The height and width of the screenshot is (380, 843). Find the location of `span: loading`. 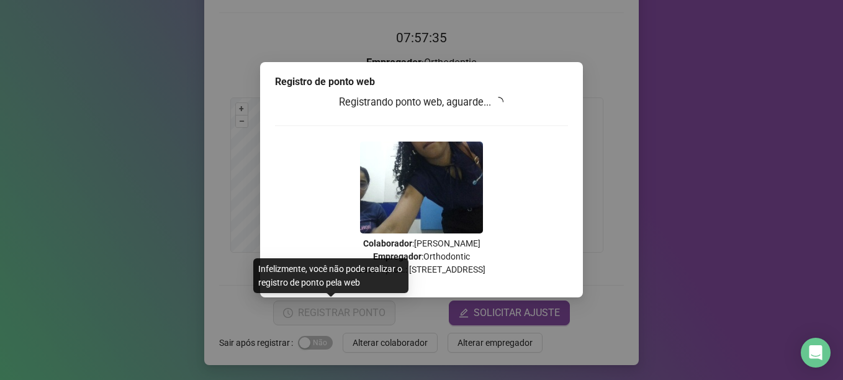

span: loading is located at coordinates (499, 101).